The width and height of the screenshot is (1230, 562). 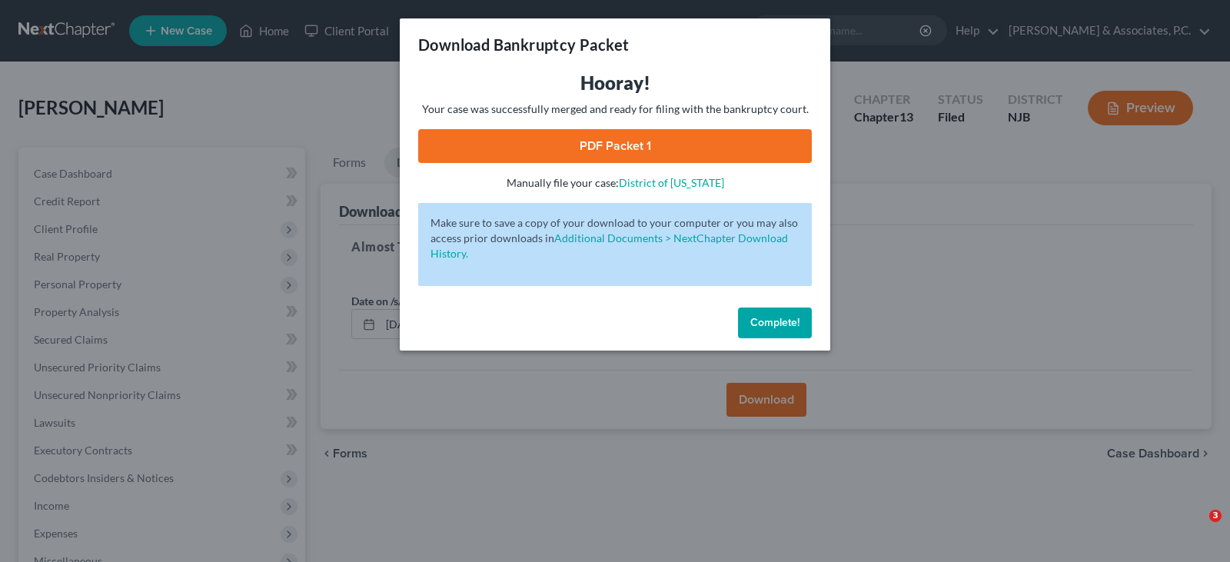 What do you see at coordinates (609, 245) in the screenshot?
I see `a: Additional Documents > NextChapter Download History.` at bounding box center [609, 245].